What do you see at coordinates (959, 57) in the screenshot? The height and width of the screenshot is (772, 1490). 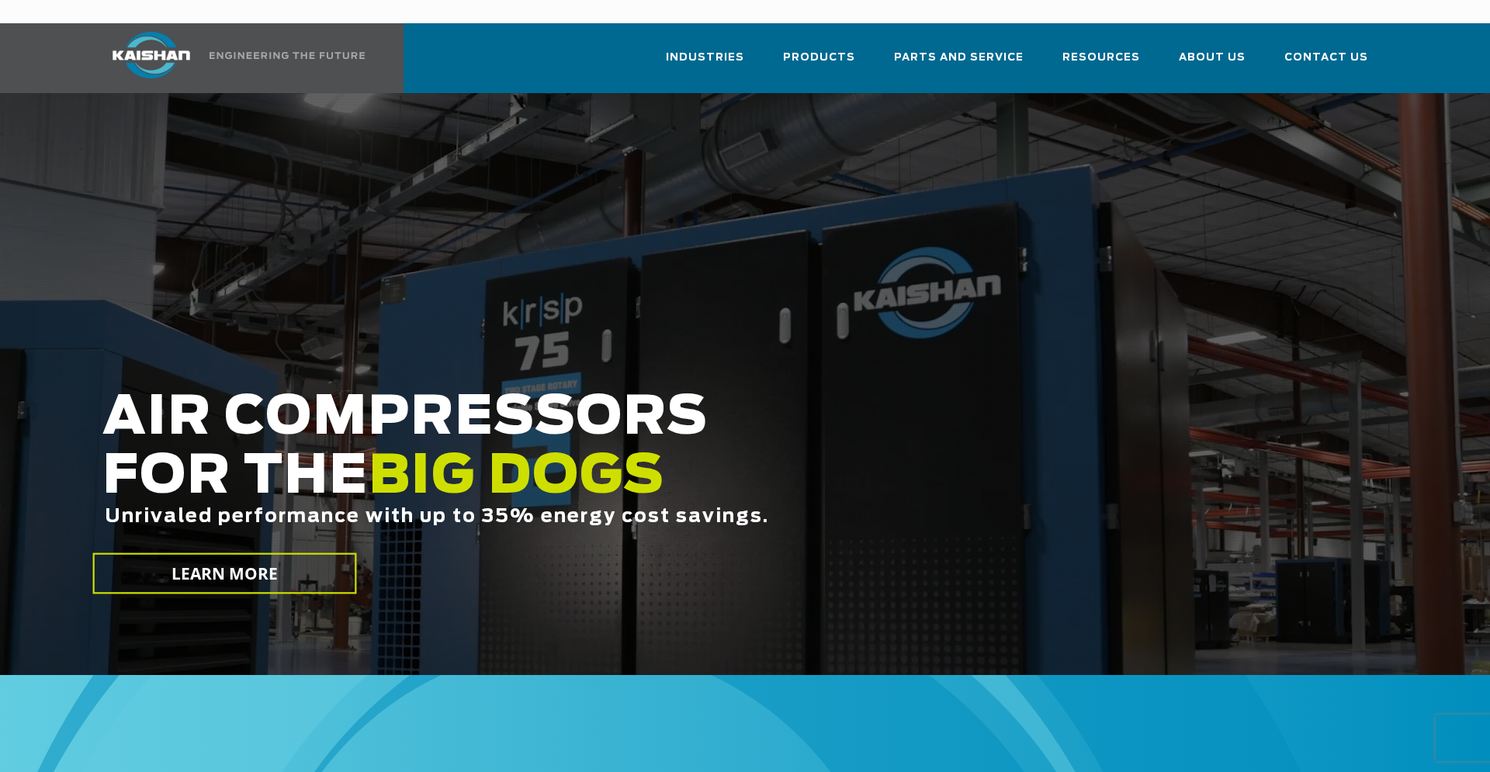 I see `span: Parts and Service` at bounding box center [959, 57].